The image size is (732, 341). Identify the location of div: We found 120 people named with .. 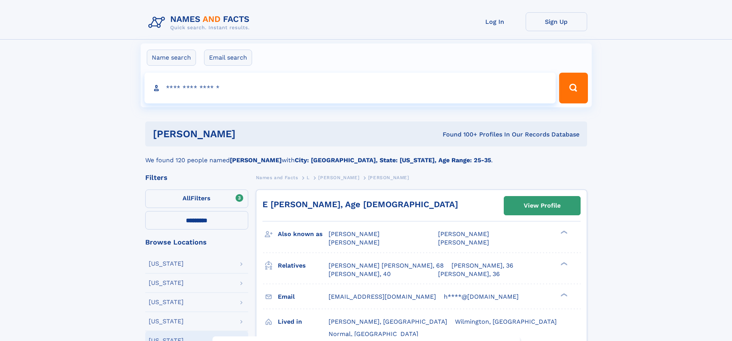
(366, 156).